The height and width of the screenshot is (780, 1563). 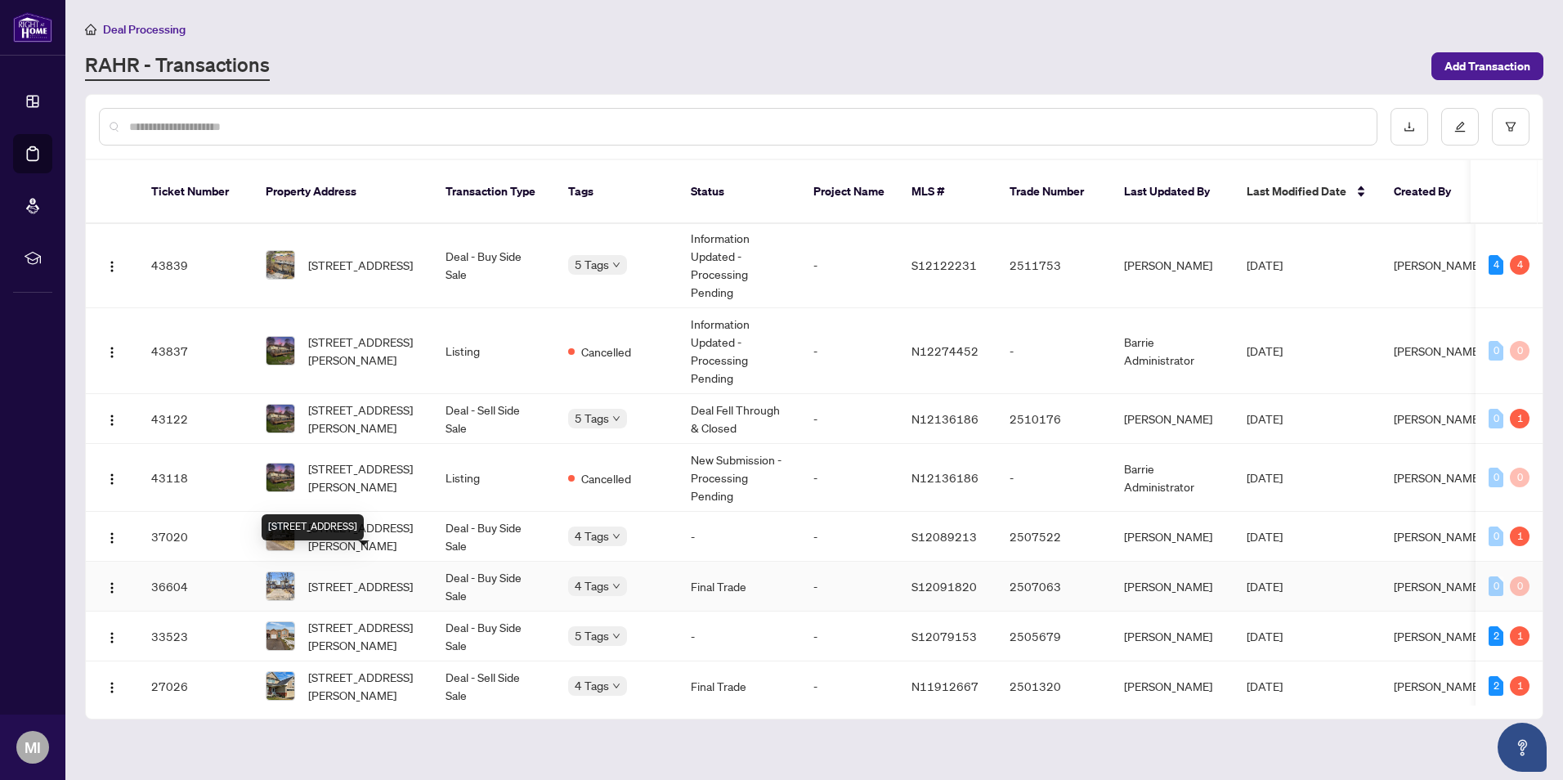 What do you see at coordinates (195, 636) in the screenshot?
I see `td: 33523` at bounding box center [195, 636].